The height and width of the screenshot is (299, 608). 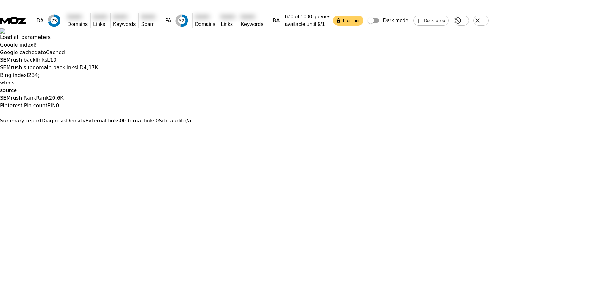 I want to click on div: Dock to top, so click(x=431, y=21).